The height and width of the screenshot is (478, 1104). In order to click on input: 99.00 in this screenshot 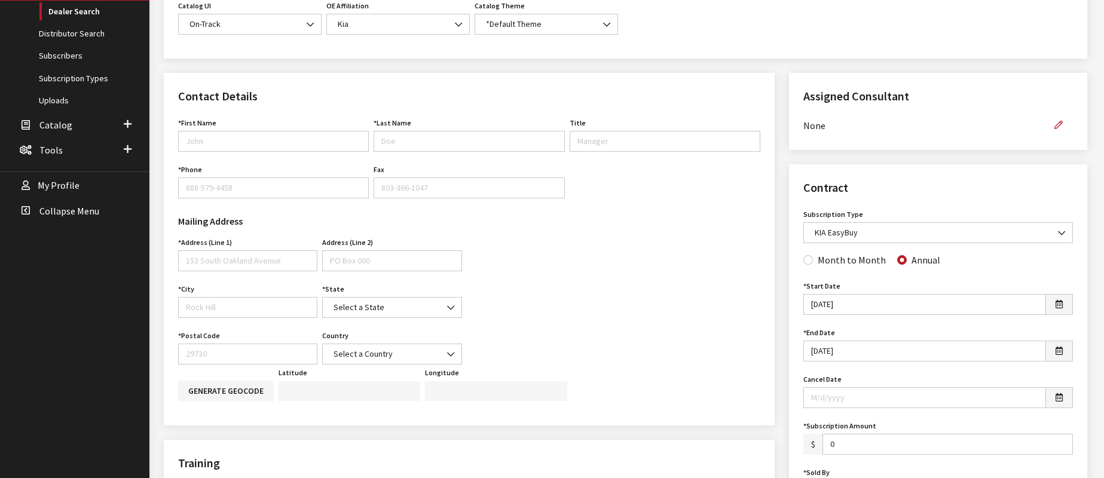, I will do `click(947, 444)`.